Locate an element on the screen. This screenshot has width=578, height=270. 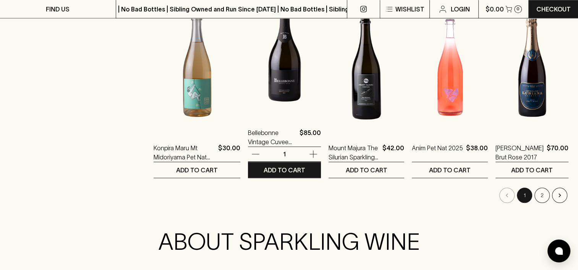
h2: ABOUT SPARKLING WINE is located at coordinates (289, 242).